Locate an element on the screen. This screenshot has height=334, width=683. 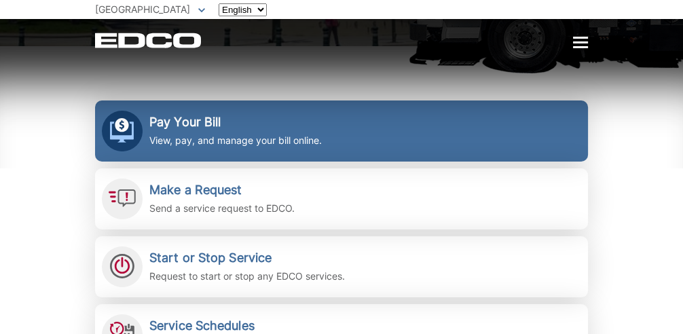
p: Request to start or stop any EDCO services. is located at coordinates (247, 276).